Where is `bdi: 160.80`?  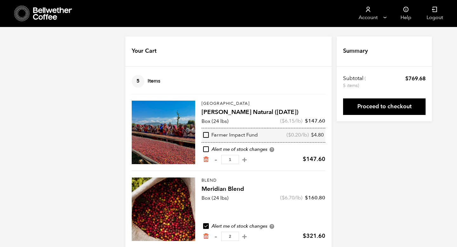
bdi: 160.80 is located at coordinates (315, 198).